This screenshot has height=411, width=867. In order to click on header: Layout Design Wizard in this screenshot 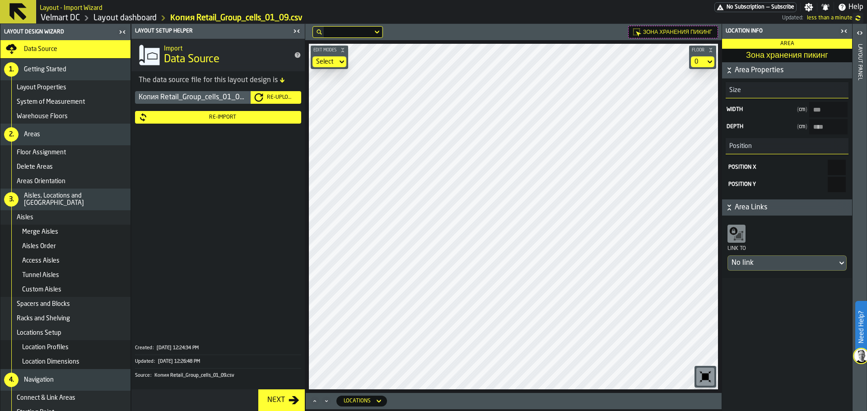, I will do `click(65, 32)`.